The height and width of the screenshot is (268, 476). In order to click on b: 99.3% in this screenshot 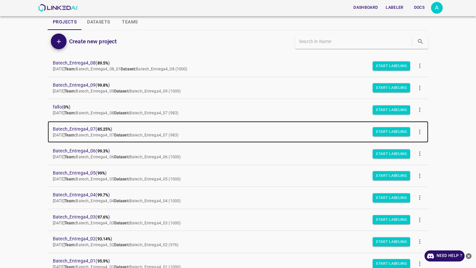, I will do `click(103, 151)`.